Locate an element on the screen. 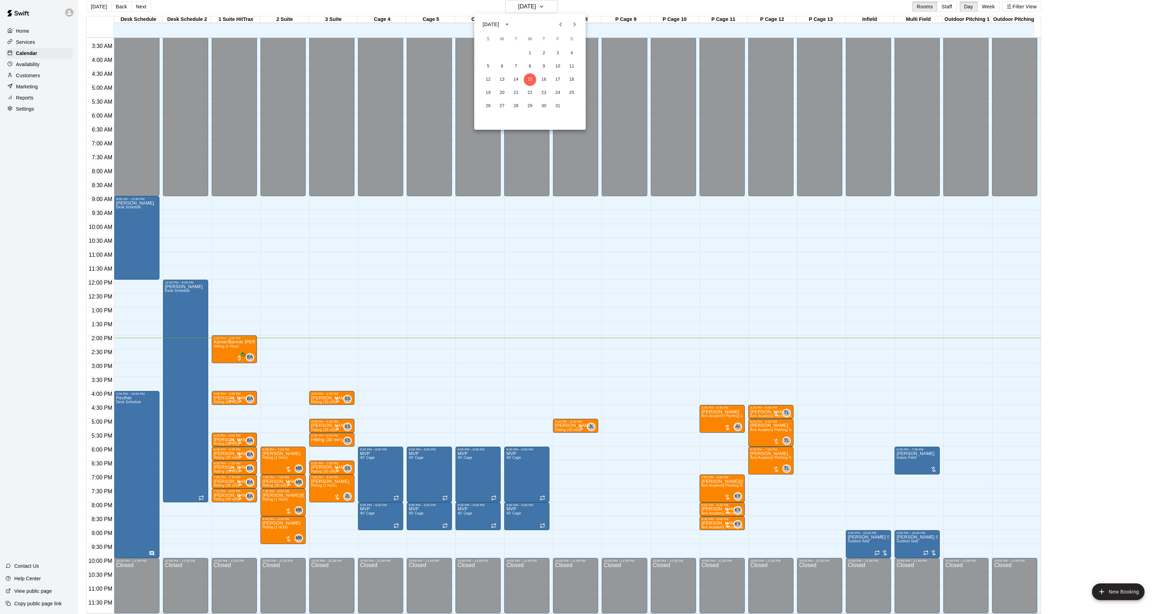 This screenshot has height=614, width=1163. button: 13 is located at coordinates (502, 80).